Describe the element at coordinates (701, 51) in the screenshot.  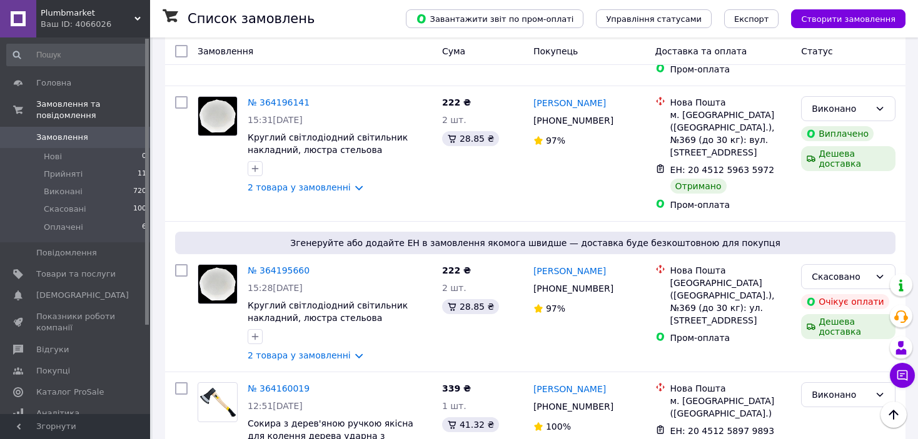
I see `span: Доставка та оплата` at that location.